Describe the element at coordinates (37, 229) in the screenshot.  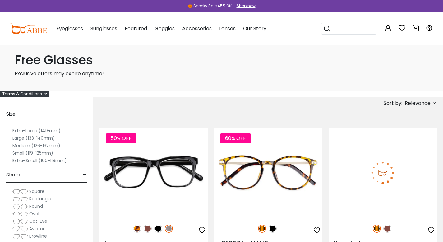
I see `span: Aviator` at that location.